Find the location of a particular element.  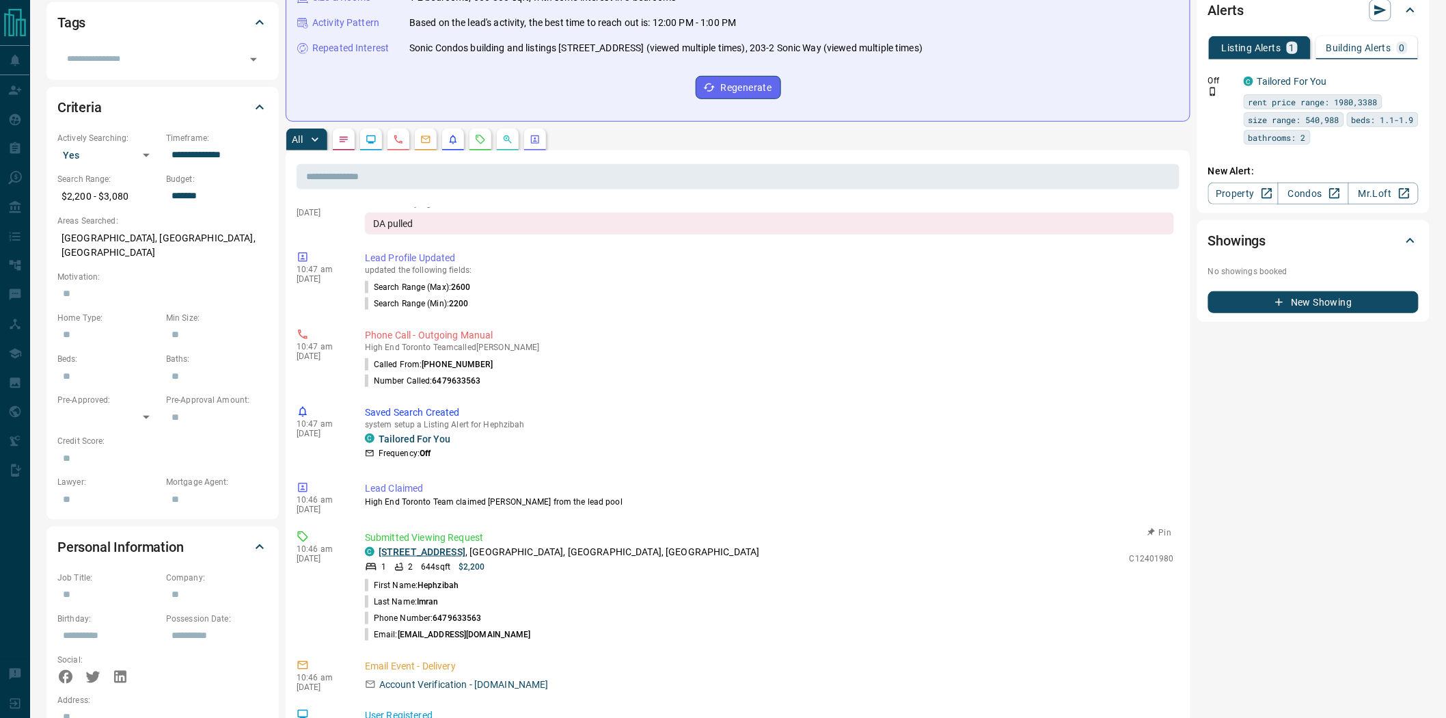

a: Property is located at coordinates (1243, 193).